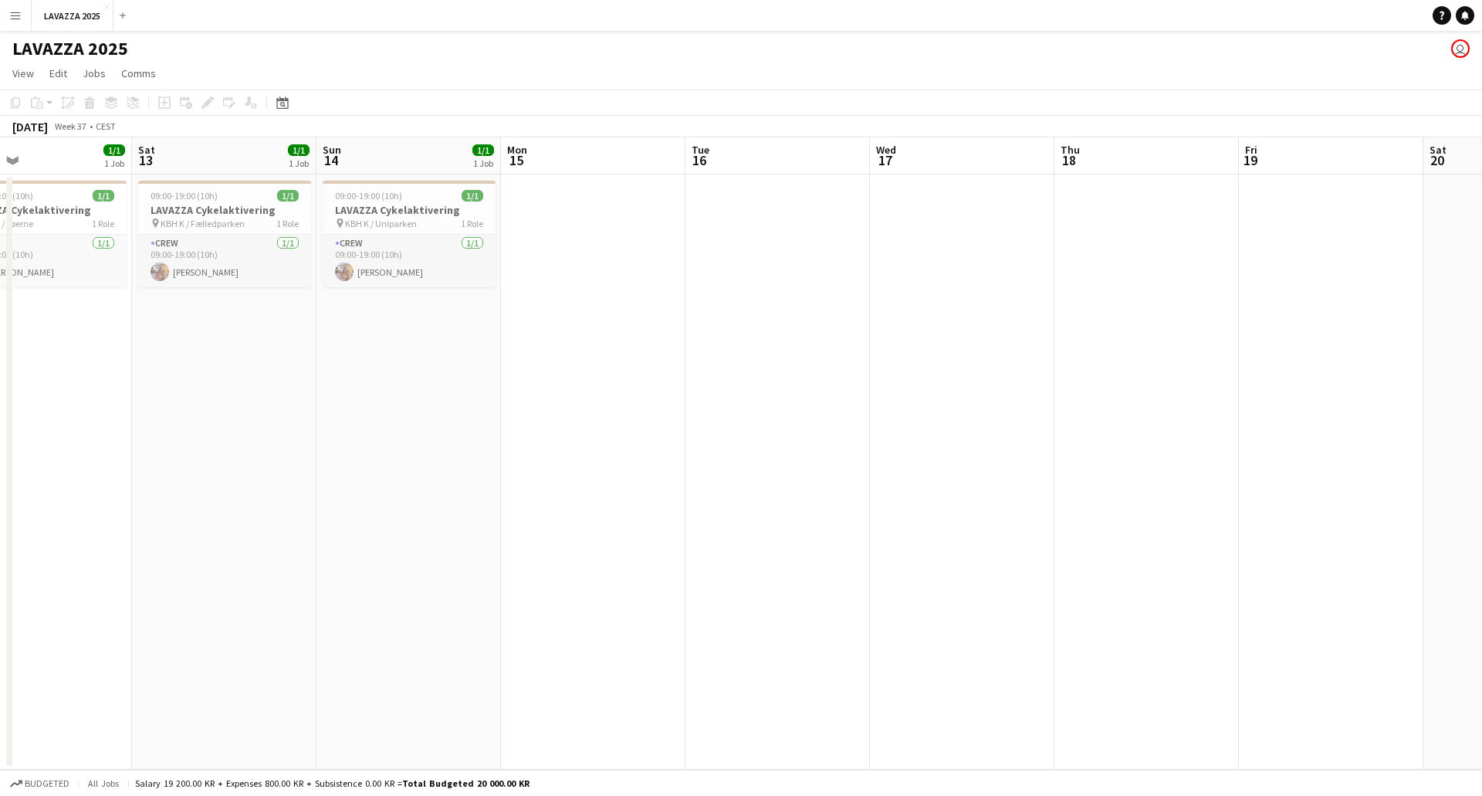 The image size is (1482, 796). Describe the element at coordinates (1251, 150) in the screenshot. I see `span: Fri` at that location.